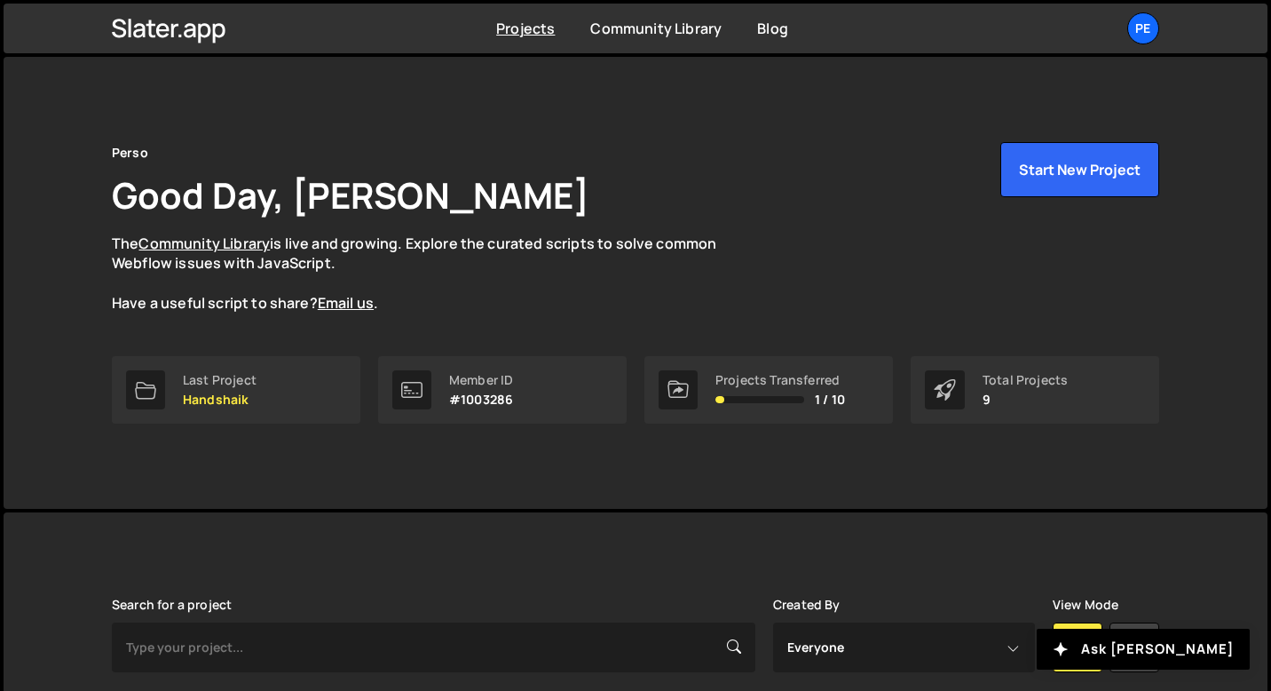 This screenshot has width=1271, height=691. I want to click on div: Total Projects, so click(1025, 380).